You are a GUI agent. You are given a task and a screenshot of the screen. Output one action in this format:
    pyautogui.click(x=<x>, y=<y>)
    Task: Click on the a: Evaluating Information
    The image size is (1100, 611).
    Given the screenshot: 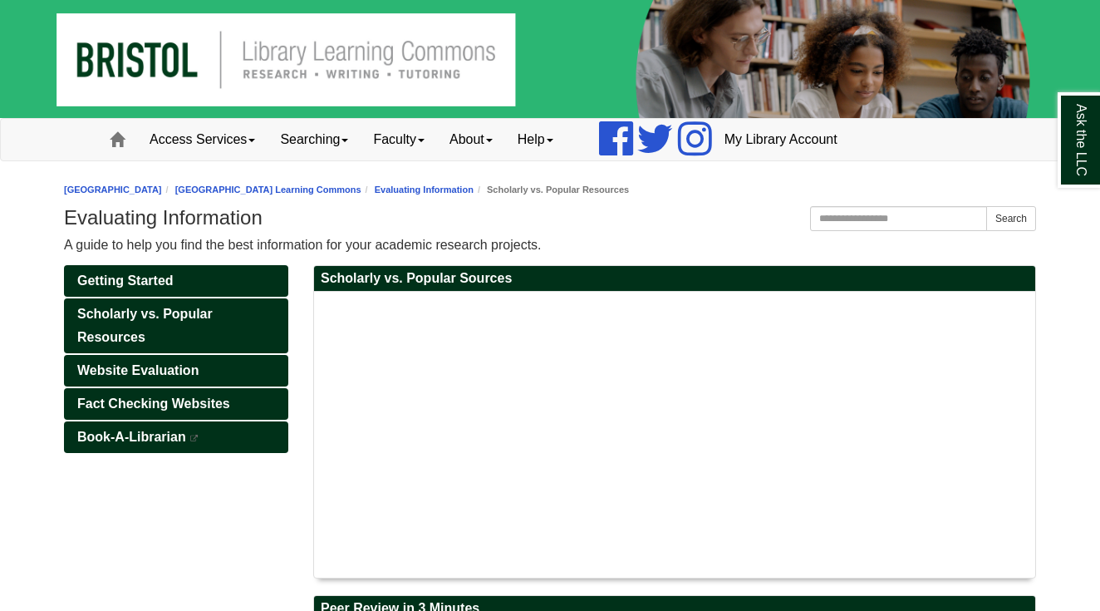 What is the action you would take?
    pyautogui.click(x=424, y=189)
    